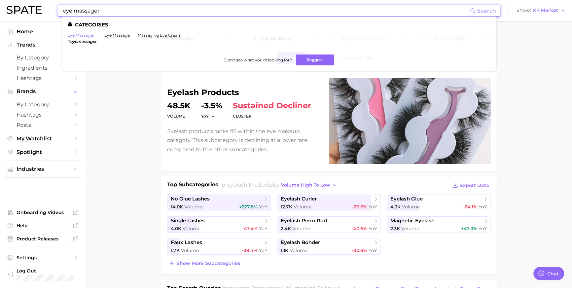 Image resolution: width=572 pixels, height=288 pixels. Describe the element at coordinates (46, 271) in the screenshot. I see `span: Log Out` at that location.